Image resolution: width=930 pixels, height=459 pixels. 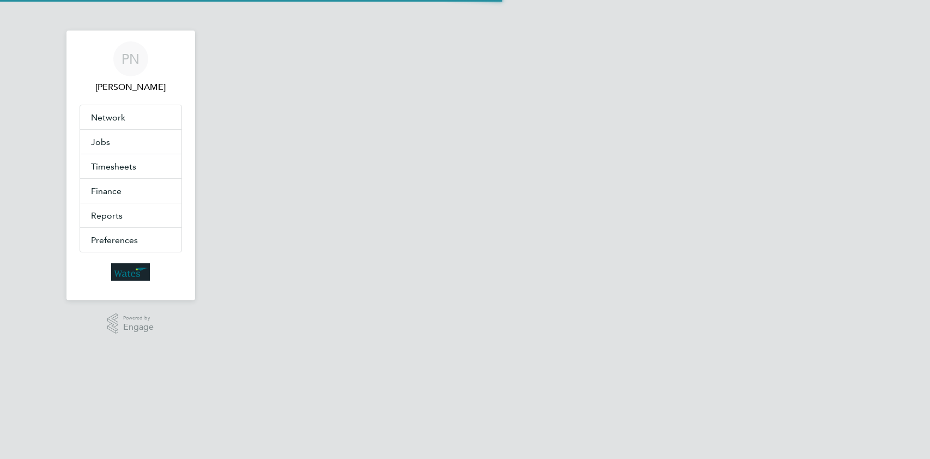 What do you see at coordinates (131, 142) in the screenshot?
I see `button: Jobs` at bounding box center [131, 142].